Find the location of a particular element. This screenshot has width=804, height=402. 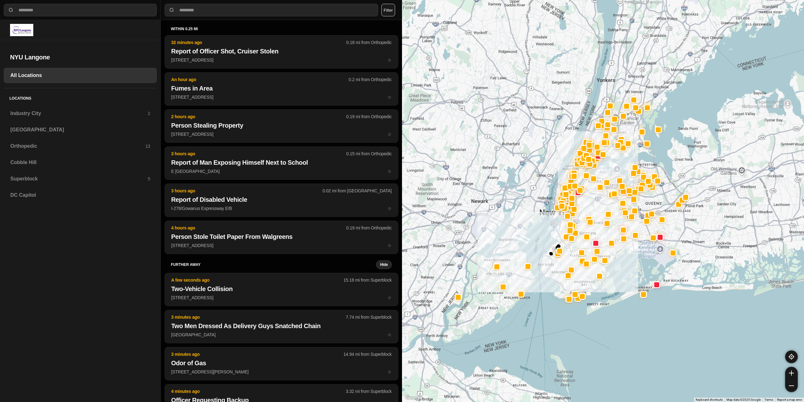

p: 0.2 mi from Orthopedic is located at coordinates (370, 79).